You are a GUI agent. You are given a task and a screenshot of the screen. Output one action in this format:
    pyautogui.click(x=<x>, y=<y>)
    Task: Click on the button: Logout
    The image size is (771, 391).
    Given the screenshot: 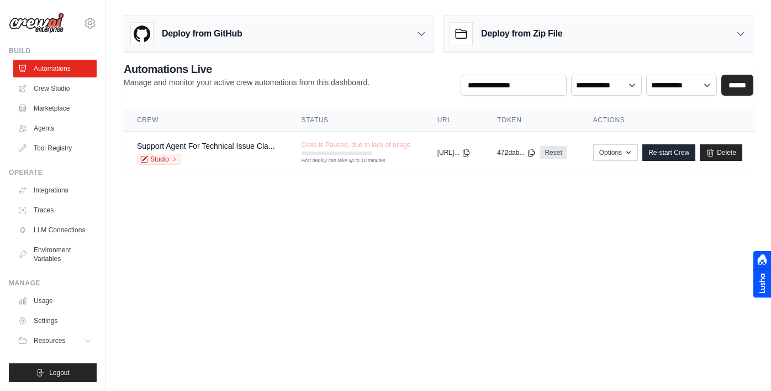 What is the action you would take?
    pyautogui.click(x=52, y=372)
    